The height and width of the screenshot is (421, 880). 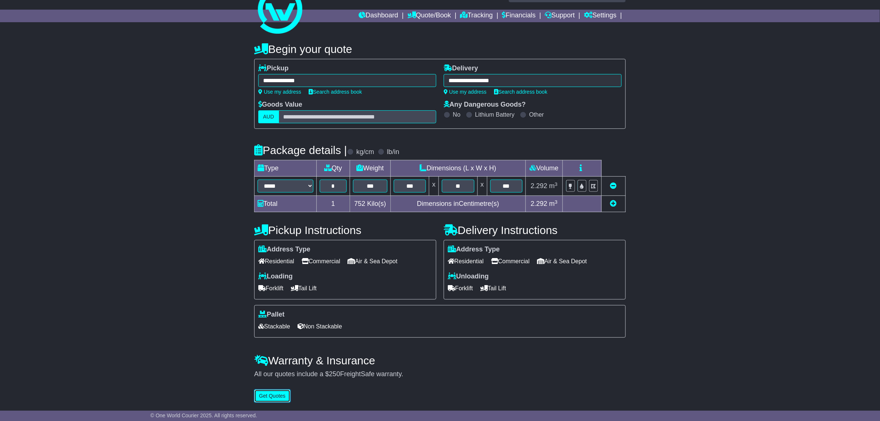 What do you see at coordinates (440, 360) in the screenshot?
I see `h4: Warranty & Insurance` at bounding box center [440, 360].